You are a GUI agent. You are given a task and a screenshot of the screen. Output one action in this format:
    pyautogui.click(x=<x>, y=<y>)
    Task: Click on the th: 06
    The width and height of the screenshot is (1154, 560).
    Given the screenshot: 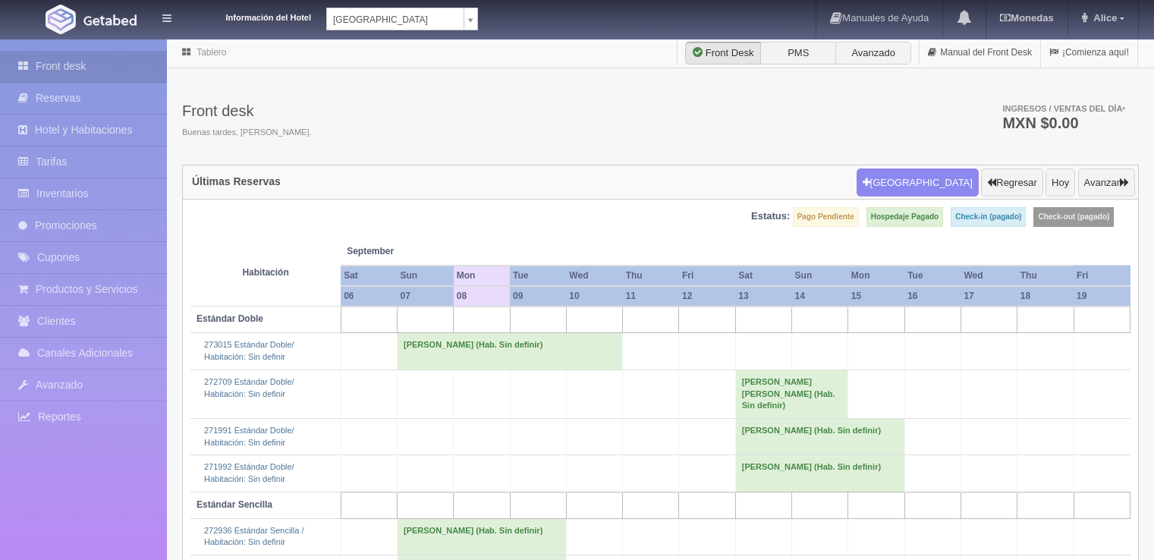 What is the action you would take?
    pyautogui.click(x=369, y=296)
    